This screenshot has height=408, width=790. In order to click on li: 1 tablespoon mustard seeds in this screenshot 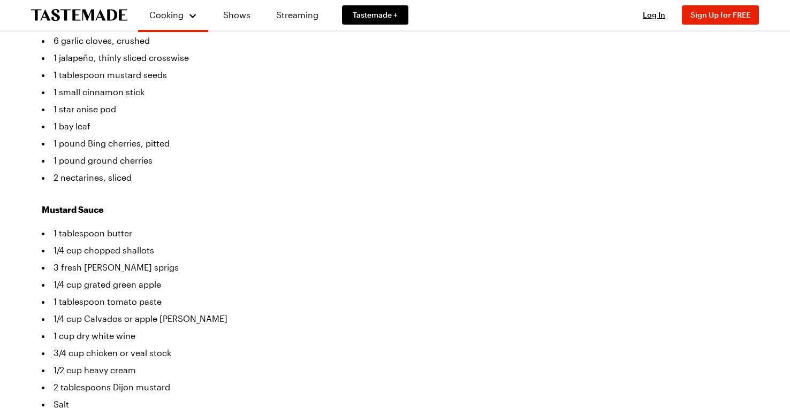, I will do `click(218, 75)`.